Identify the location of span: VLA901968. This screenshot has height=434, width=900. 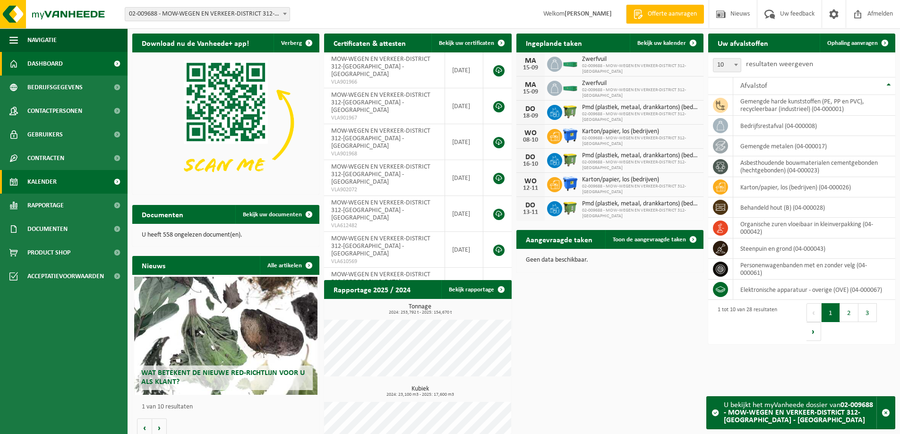
(384, 154).